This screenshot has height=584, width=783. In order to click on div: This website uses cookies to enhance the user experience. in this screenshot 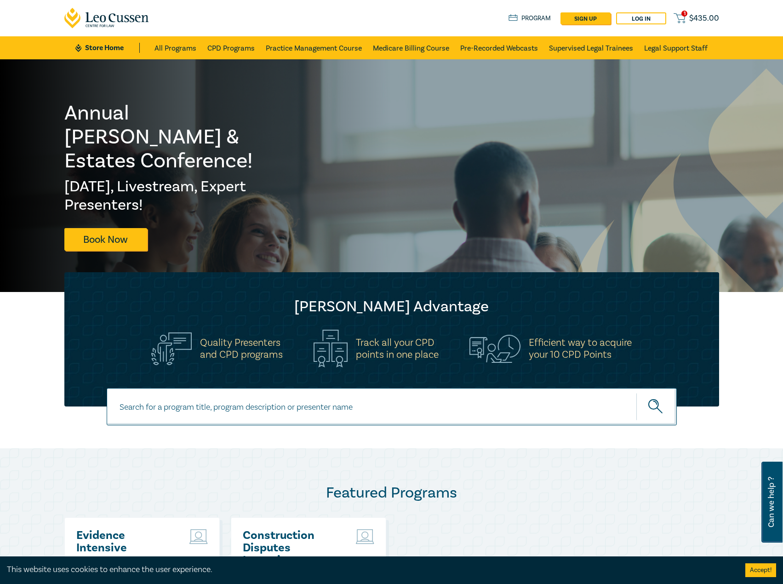, I will do `click(369, 570)`.